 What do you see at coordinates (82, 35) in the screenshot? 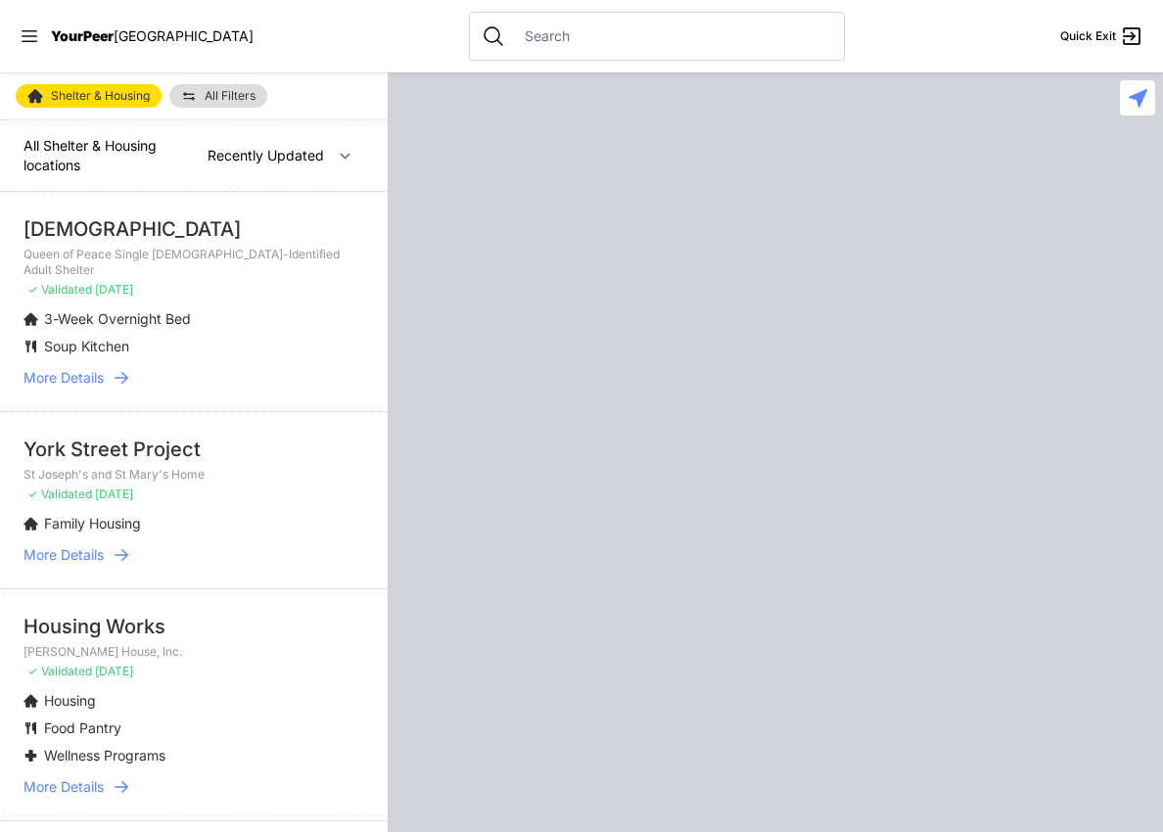
I see `span: YourPeer` at bounding box center [82, 35].